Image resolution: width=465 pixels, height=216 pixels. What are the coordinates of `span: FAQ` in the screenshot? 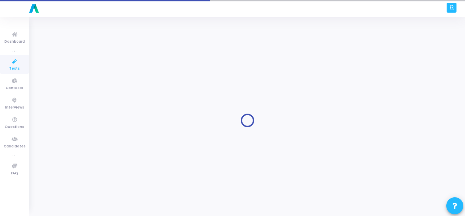 It's located at (14, 173).